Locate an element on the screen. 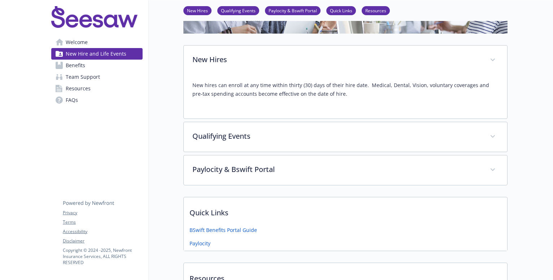 The height and width of the screenshot is (280, 553). a: Benefits is located at coordinates (97, 65).